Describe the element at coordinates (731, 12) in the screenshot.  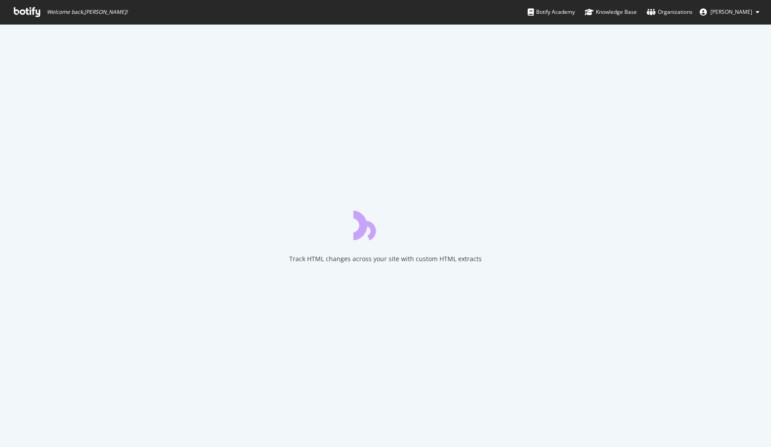
I see `span: Kenneth Domingo` at that location.